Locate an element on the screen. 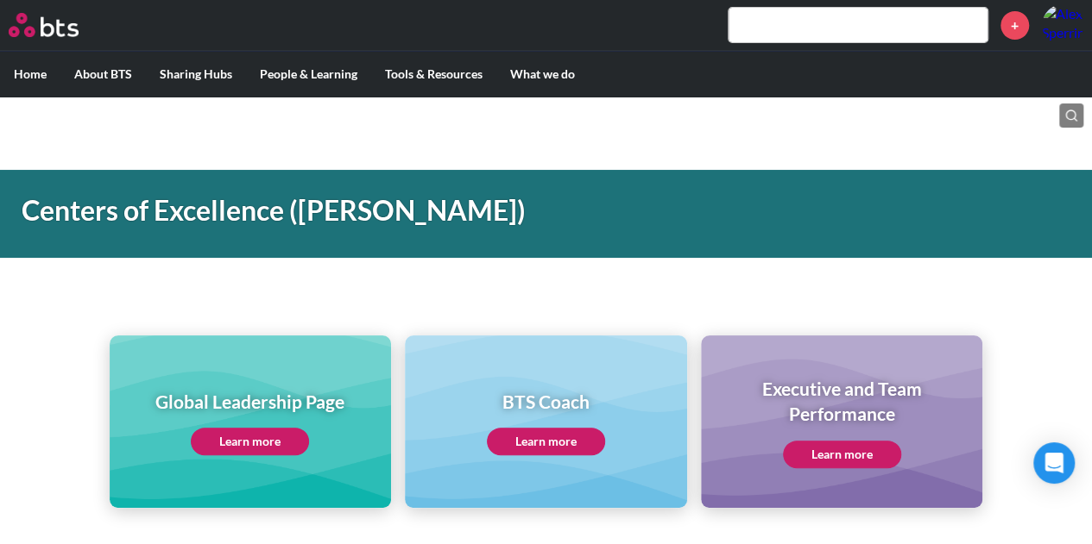 The height and width of the screenshot is (544, 1092). a: Go home is located at coordinates (60, 25).